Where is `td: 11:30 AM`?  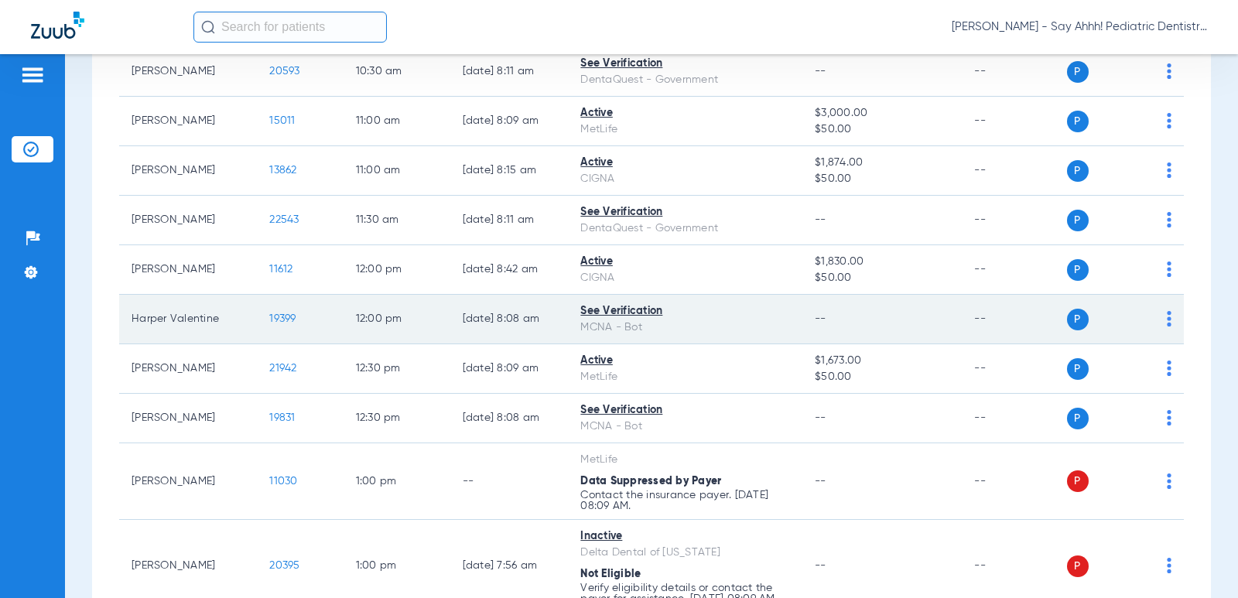 td: 11:30 AM is located at coordinates (397, 220).